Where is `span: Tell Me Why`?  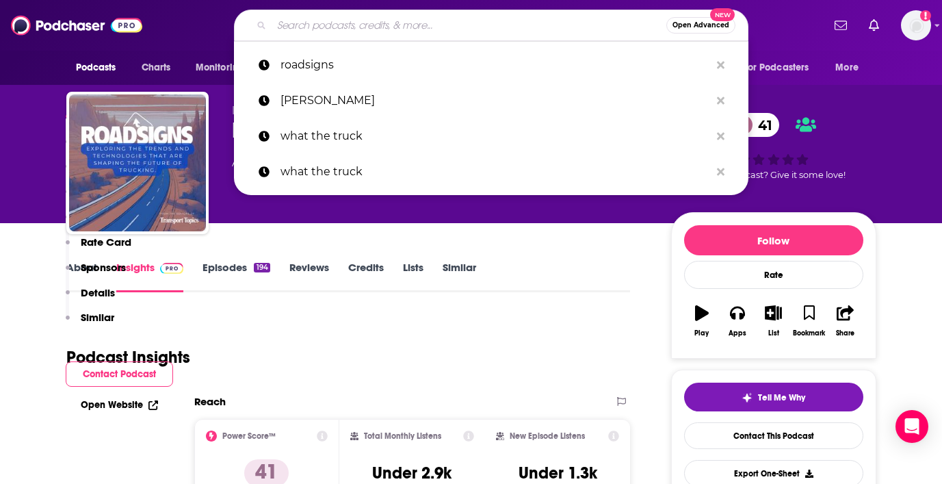 span: Tell Me Why is located at coordinates (781, 397).